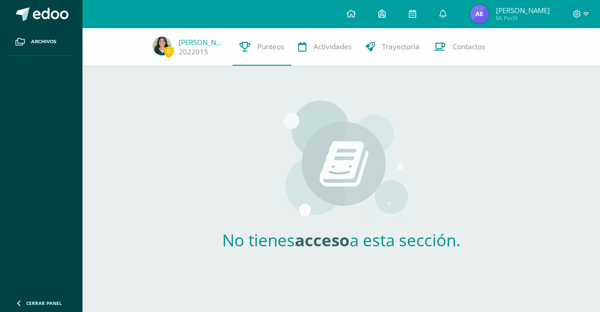 The height and width of the screenshot is (312, 600). Describe the element at coordinates (469, 46) in the screenshot. I see `span: Contactos` at that location.